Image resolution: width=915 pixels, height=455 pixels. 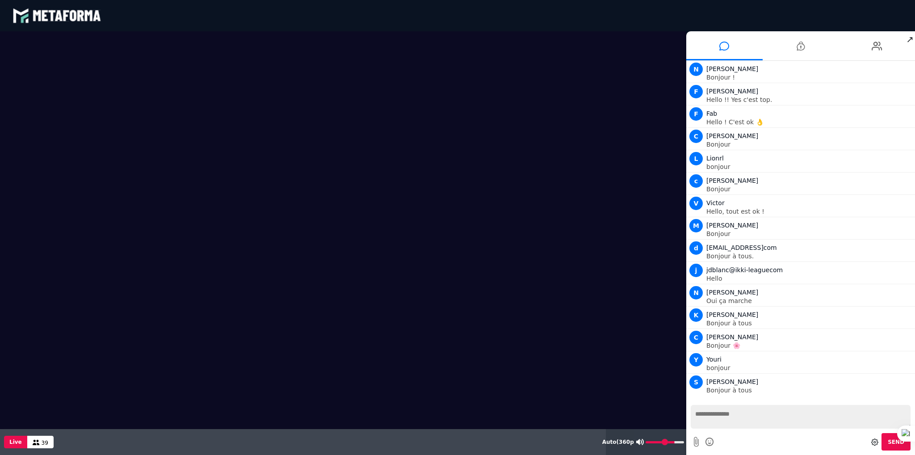 I want to click on span: Youri, so click(x=714, y=359).